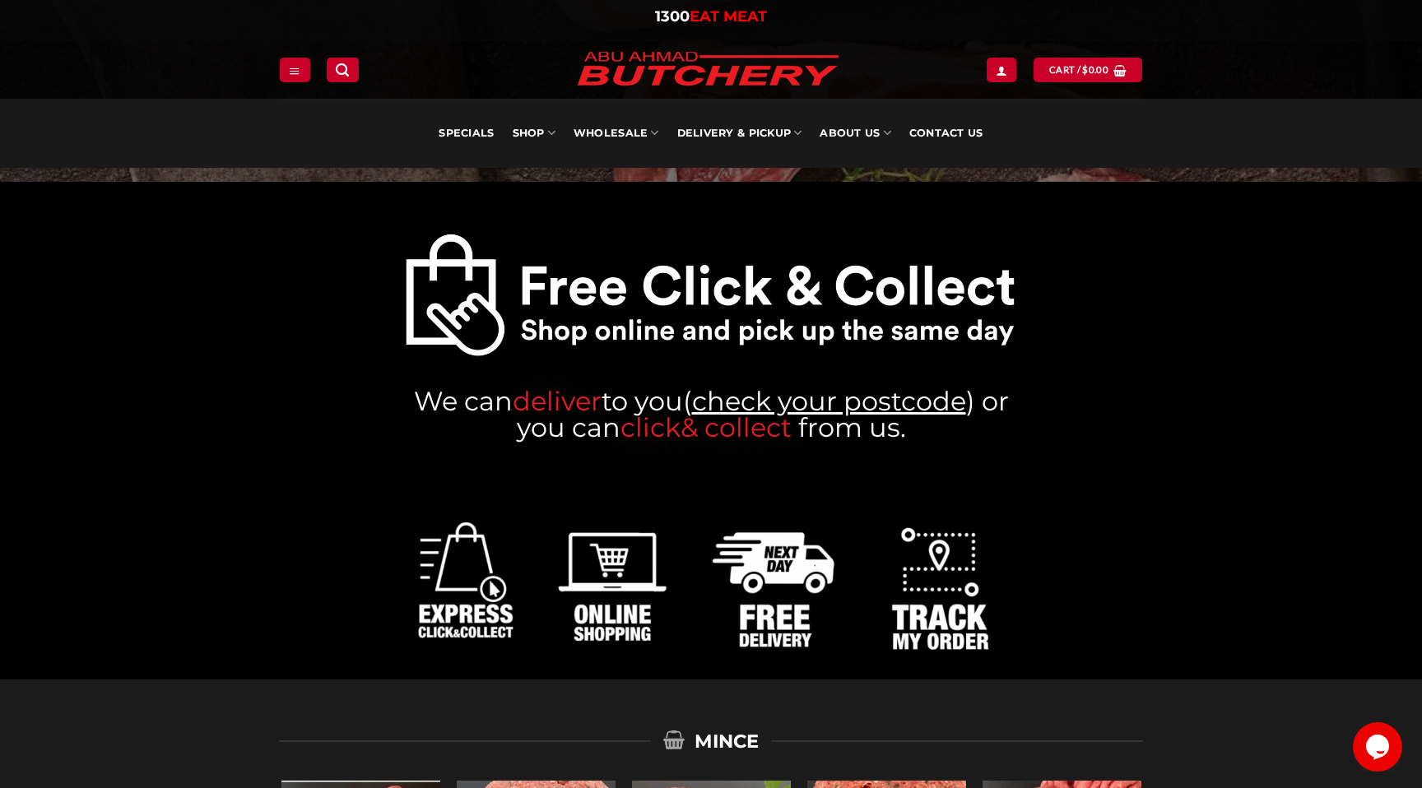 This screenshot has height=788, width=1422. I want to click on span: 1300, so click(672, 16).